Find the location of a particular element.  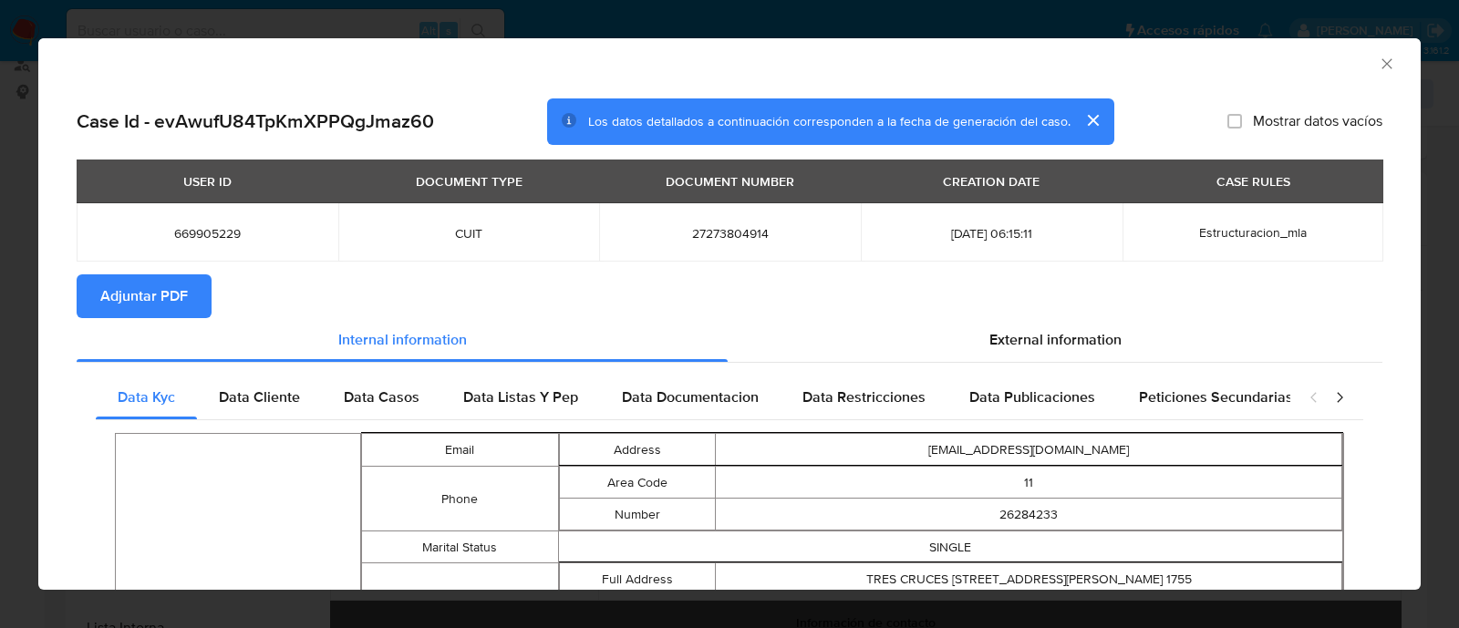

span: Los datos detallados a continuación corresponden a la fecha de generación del caso. is located at coordinates (829, 121).